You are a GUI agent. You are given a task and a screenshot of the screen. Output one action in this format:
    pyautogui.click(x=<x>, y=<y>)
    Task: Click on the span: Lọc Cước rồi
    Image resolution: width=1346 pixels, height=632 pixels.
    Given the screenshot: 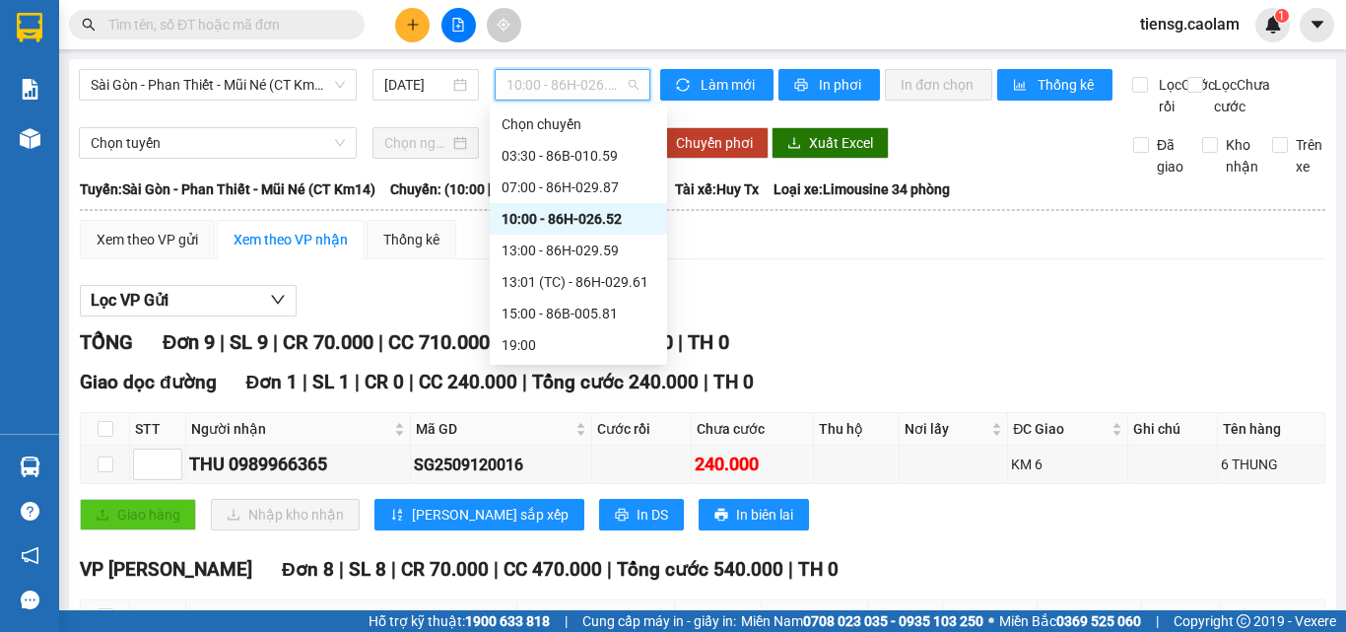 What is the action you would take?
    pyautogui.click(x=1185, y=96)
    